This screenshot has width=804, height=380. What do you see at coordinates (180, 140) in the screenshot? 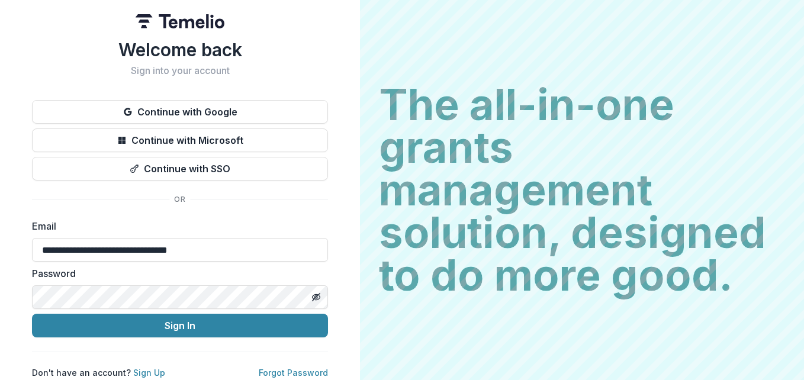
I see `button: Continue with Microsoft` at bounding box center [180, 140].